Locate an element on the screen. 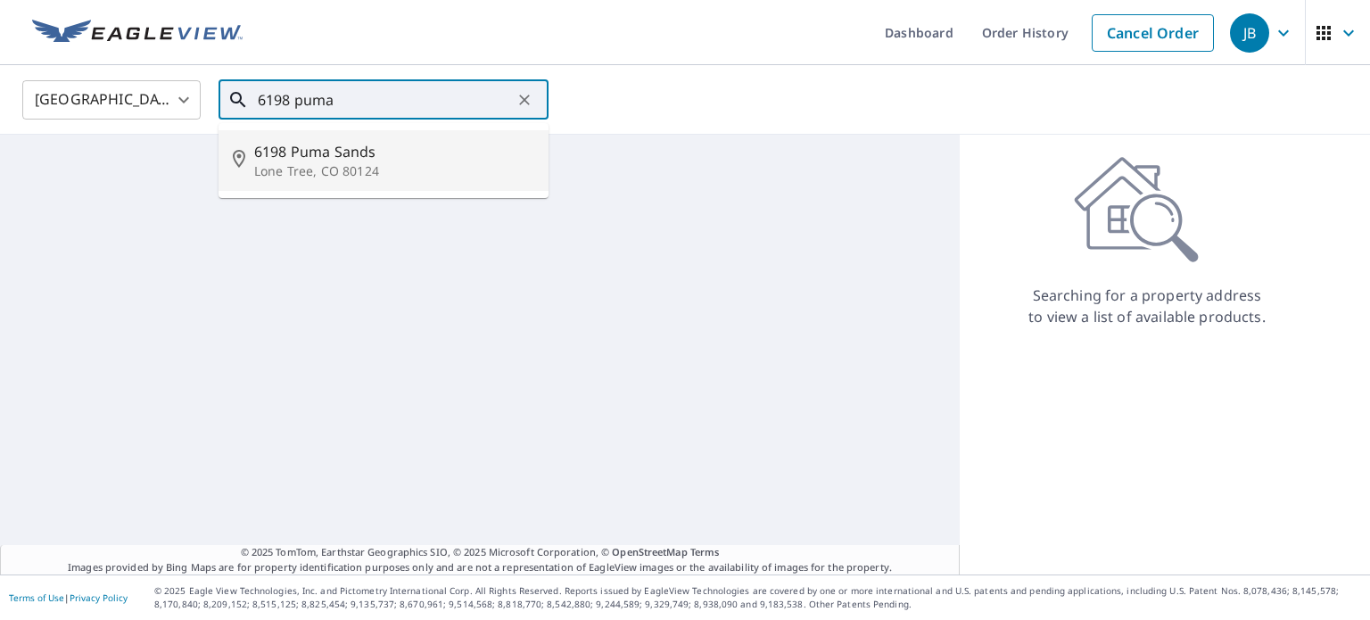 The image size is (1370, 620). span: 6198 Puma Sands is located at coordinates (394, 152).